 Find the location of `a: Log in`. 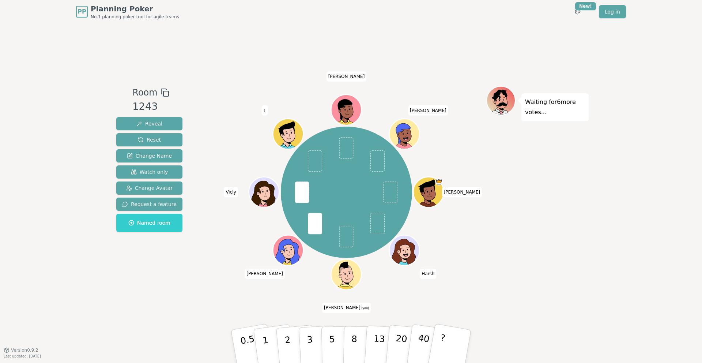

a: Log in is located at coordinates (613, 12).